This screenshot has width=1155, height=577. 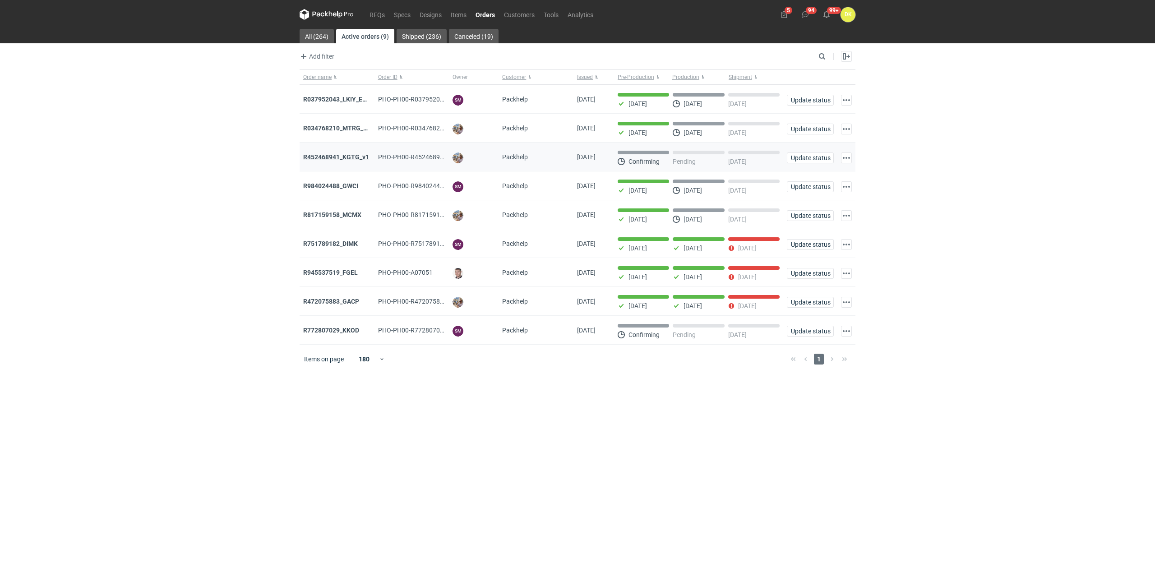 I want to click on span: PHO-PH00-R772807029_KKOD, so click(x=422, y=330).